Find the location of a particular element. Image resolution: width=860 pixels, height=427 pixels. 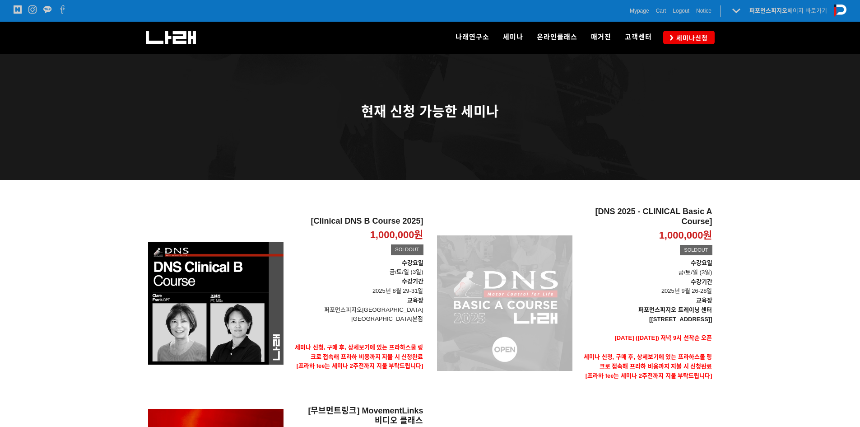

a: 온라인클래스 is located at coordinates (557, 37).